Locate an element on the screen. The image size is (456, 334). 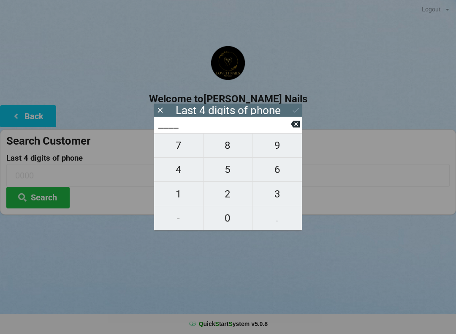
span: 7 is located at coordinates (179, 145).